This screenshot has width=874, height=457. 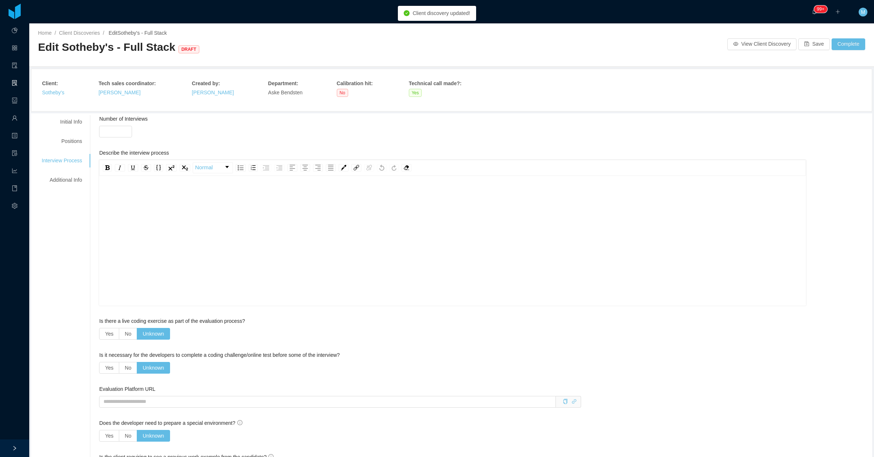 What do you see at coordinates (574, 402) in the screenshot?
I see `a: icon: link` at bounding box center [574, 402].